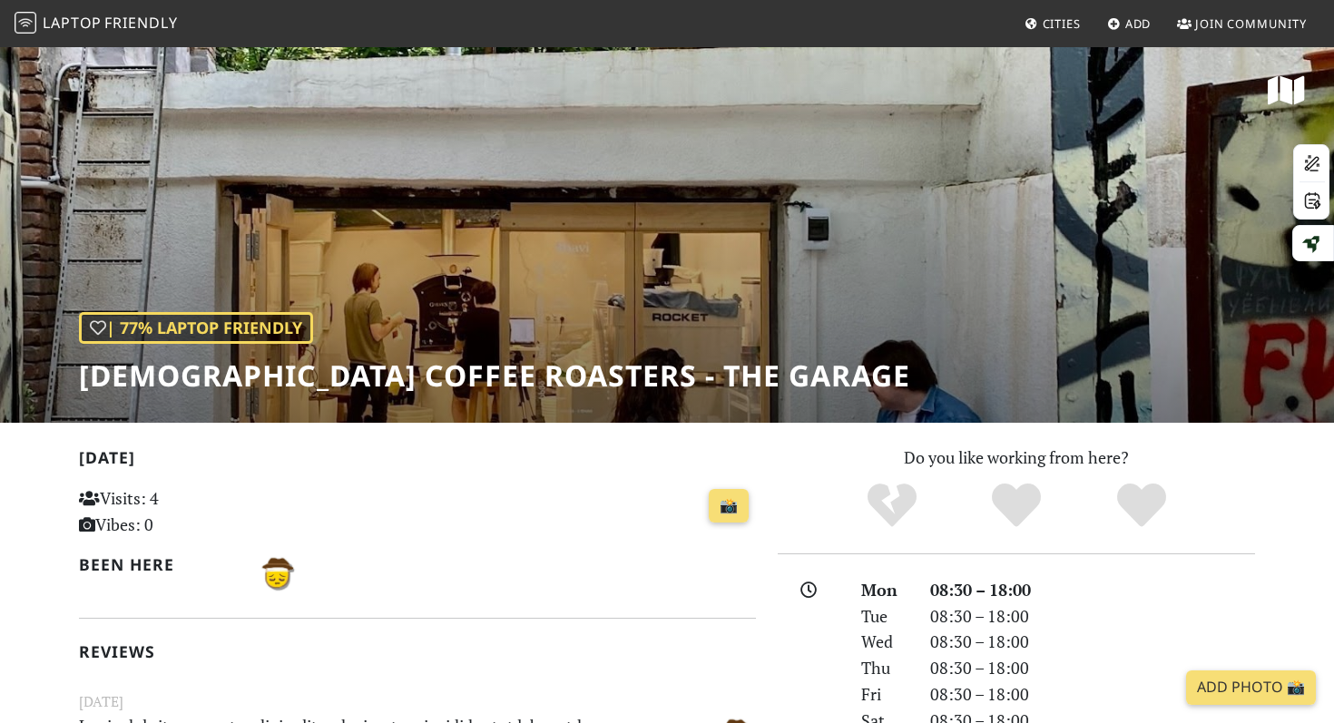 Image resolution: width=1334 pixels, height=723 pixels. I want to click on span: Add, so click(1138, 24).